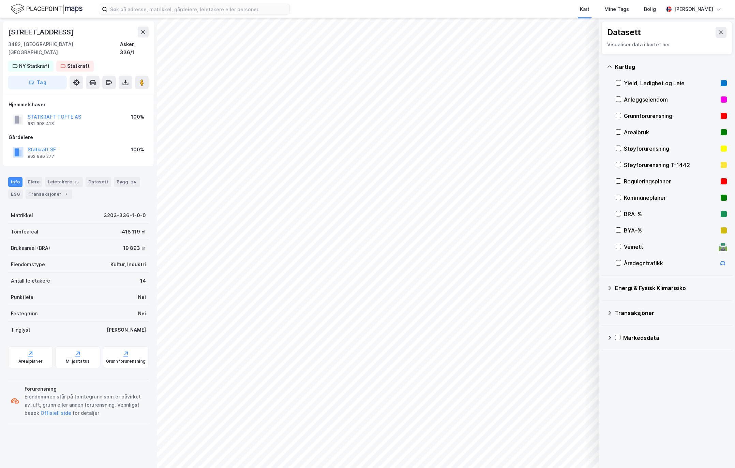 The height and width of the screenshot is (468, 735). I want to click on div: Statkraft, so click(78, 66).